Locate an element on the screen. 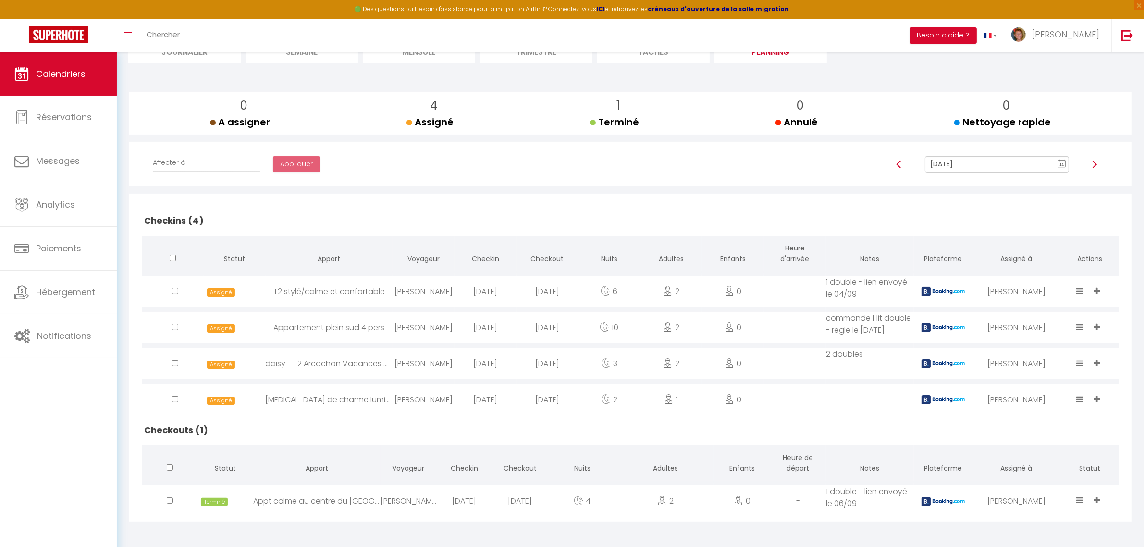 The width and height of the screenshot is (1144, 547). button: Ouvrir le widget de chat LiveChat is located at coordinates (22, 18).